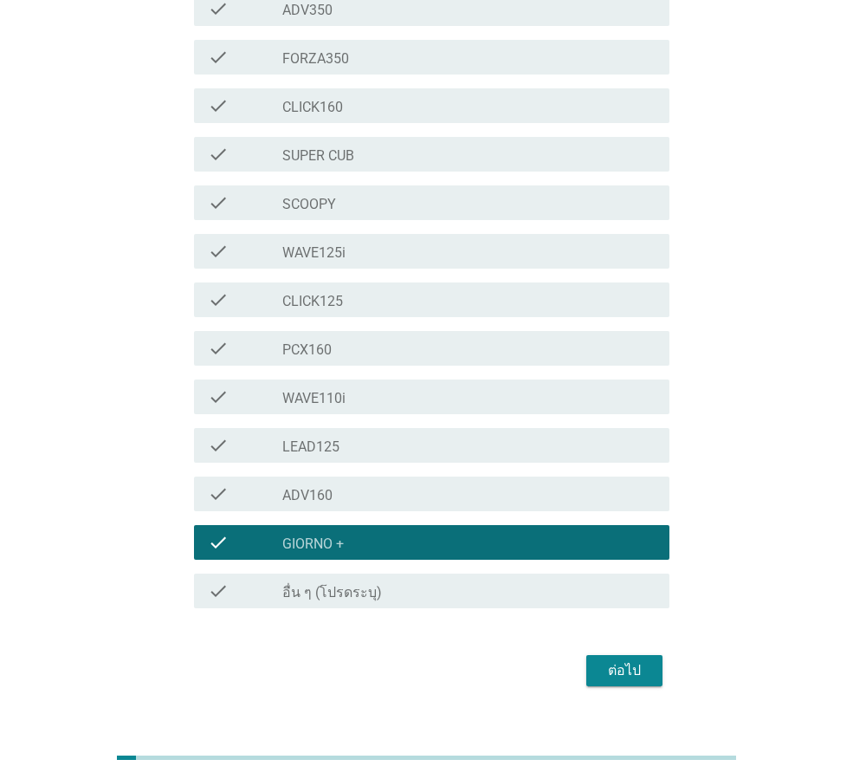 Image resolution: width=853 pixels, height=779 pixels. Describe the element at coordinates (624, 670) in the screenshot. I see `div: ต่อไป` at that location.